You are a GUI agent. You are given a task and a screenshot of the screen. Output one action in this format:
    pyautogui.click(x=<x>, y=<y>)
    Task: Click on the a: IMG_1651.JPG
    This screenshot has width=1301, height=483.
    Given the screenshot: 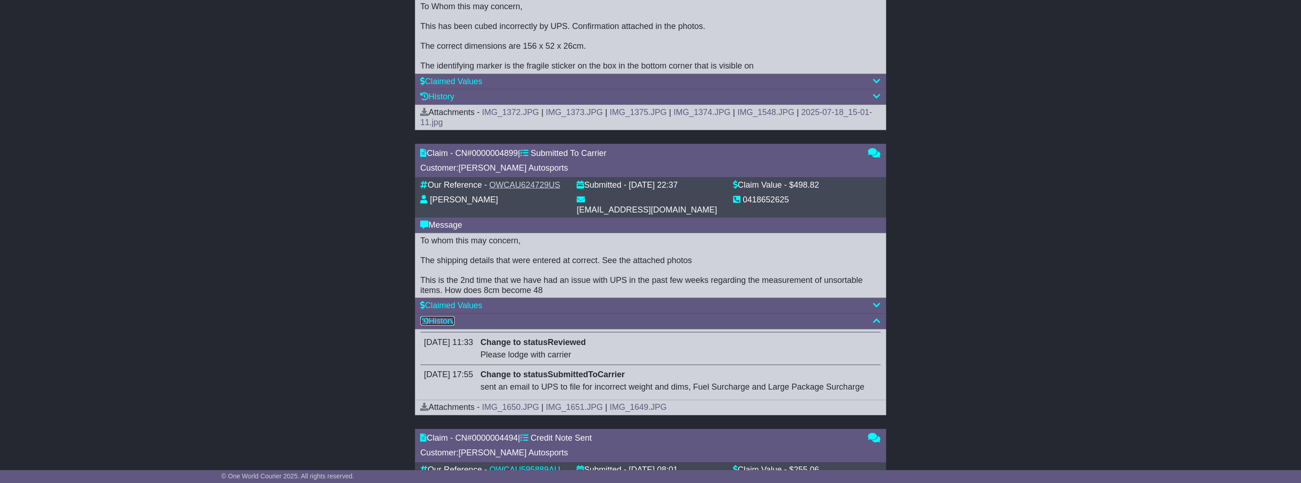 What is the action you would take?
    pyautogui.click(x=574, y=408)
    